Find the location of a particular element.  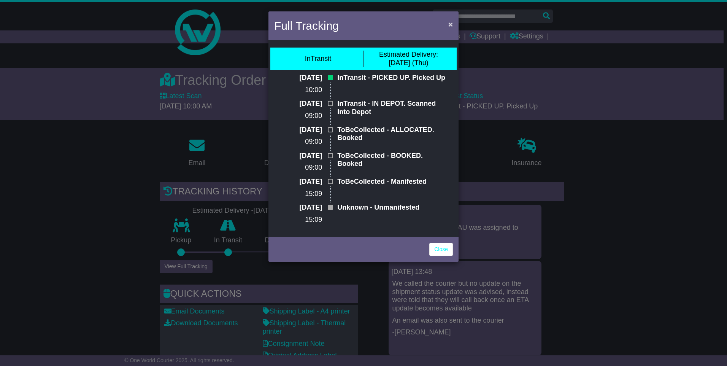

p: InTransit - IN DEPOT. Scanned Into Depot is located at coordinates (393, 108).